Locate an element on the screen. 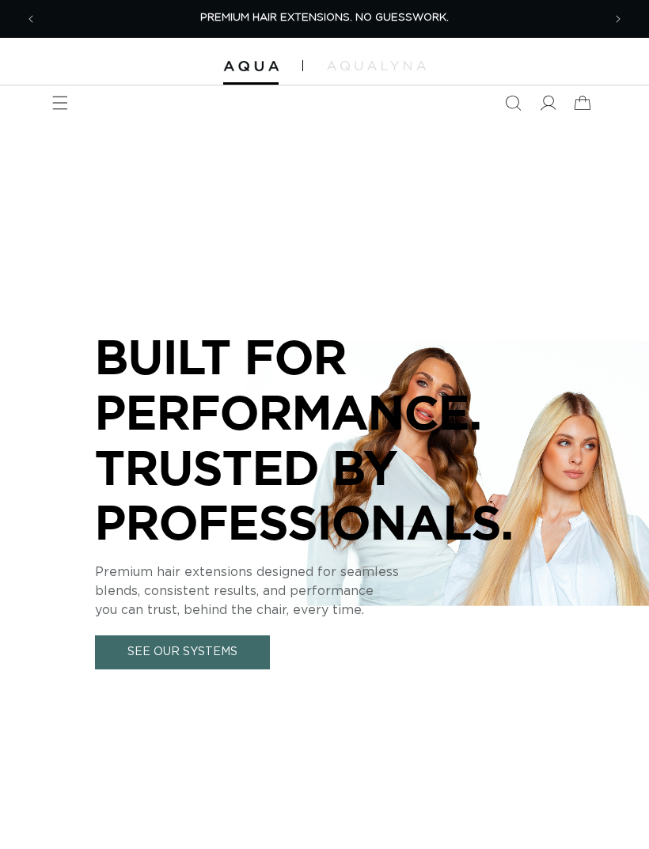 This screenshot has height=849, width=649. p: BUILT FOR PERFORMANCE. TRUSTED BY PROFESSIONALS. is located at coordinates (324, 439).